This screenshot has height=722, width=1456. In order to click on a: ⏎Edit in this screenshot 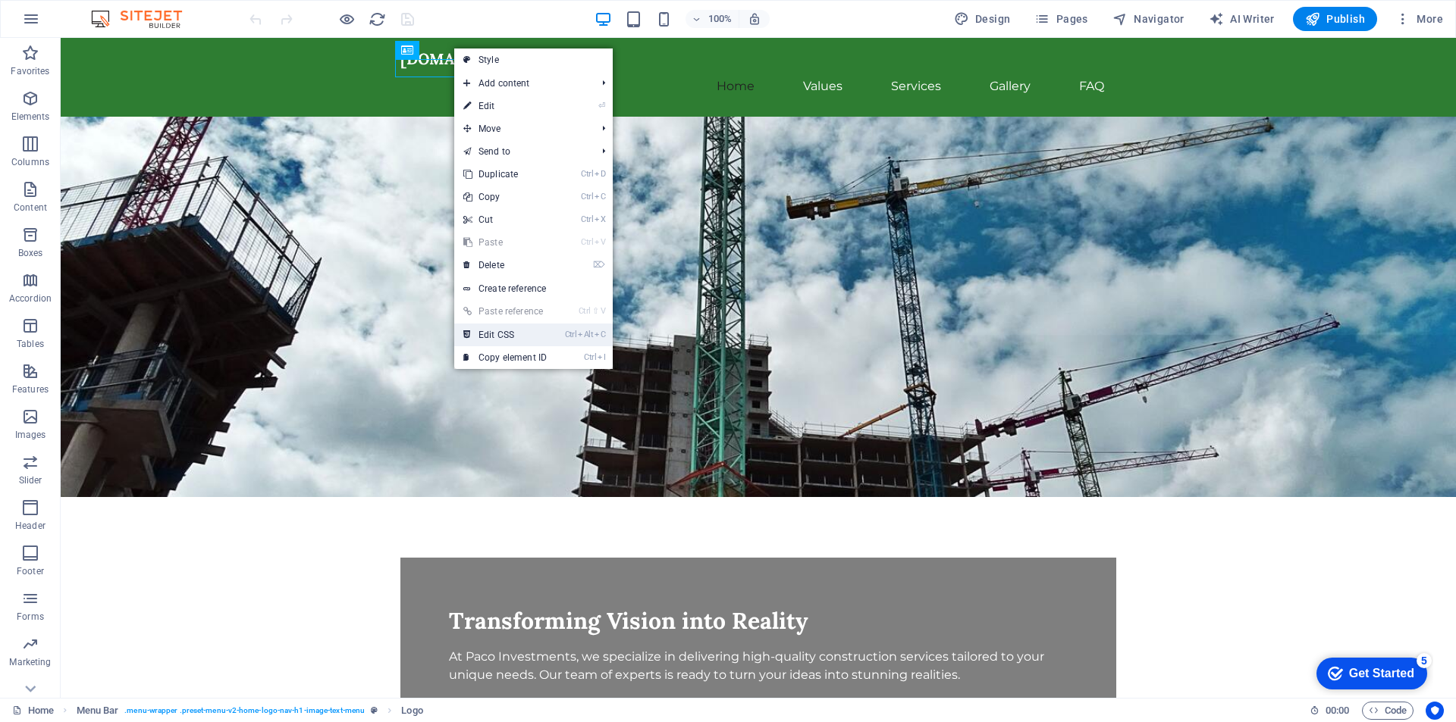, I will do `click(505, 106)`.